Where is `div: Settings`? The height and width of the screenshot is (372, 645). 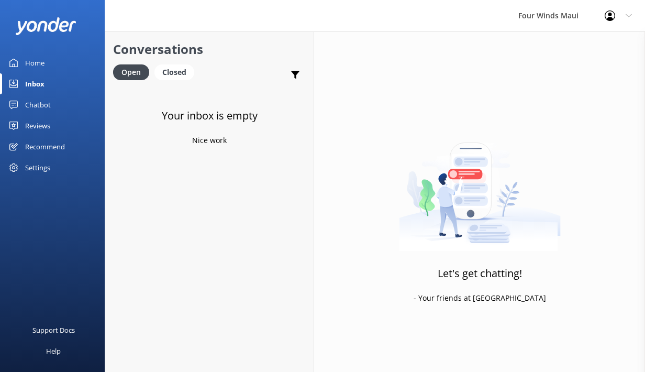
div: Settings is located at coordinates (38, 168).